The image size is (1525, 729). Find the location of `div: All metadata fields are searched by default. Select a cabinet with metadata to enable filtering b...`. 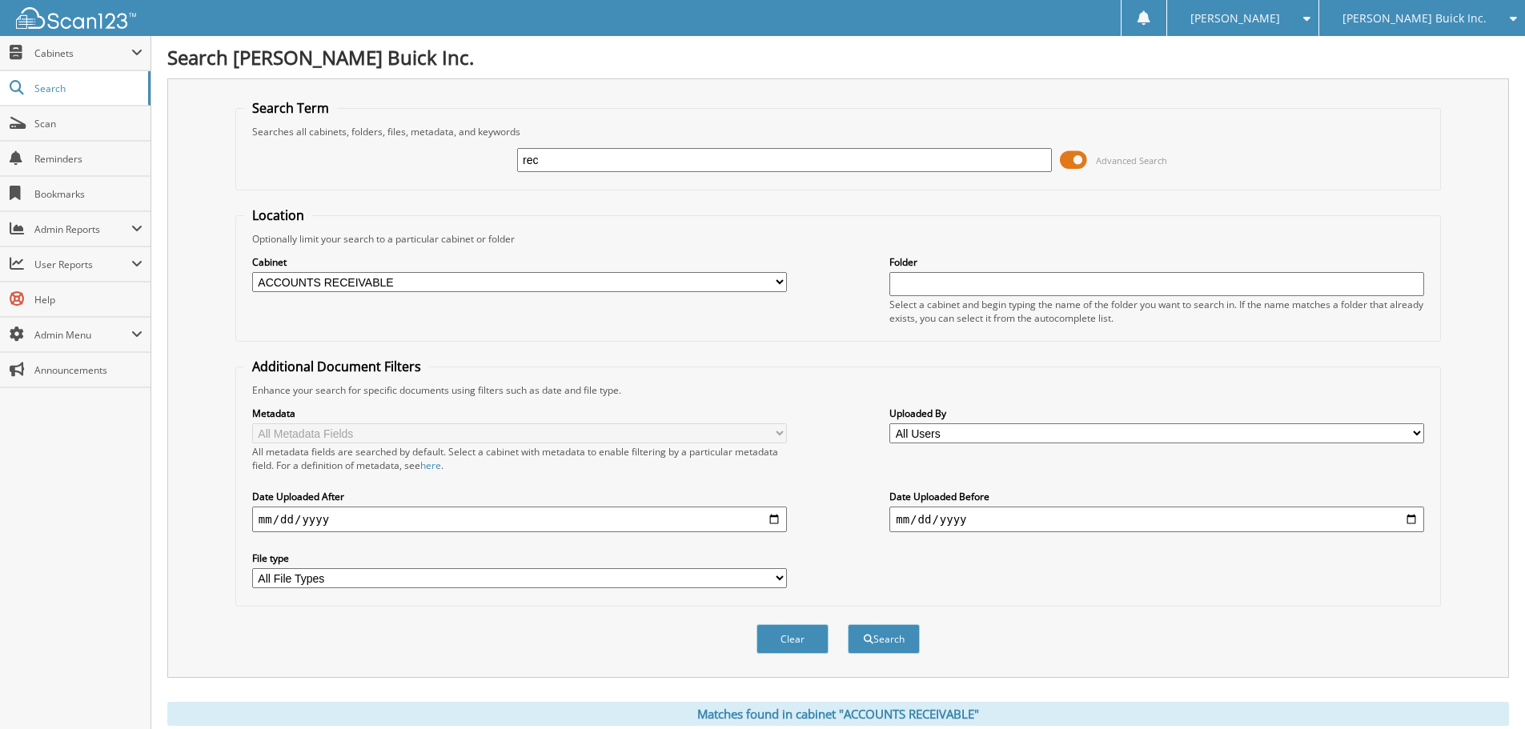

div: All metadata fields are searched by default. Select a cabinet with metadata to enable filtering b... is located at coordinates (520, 459).